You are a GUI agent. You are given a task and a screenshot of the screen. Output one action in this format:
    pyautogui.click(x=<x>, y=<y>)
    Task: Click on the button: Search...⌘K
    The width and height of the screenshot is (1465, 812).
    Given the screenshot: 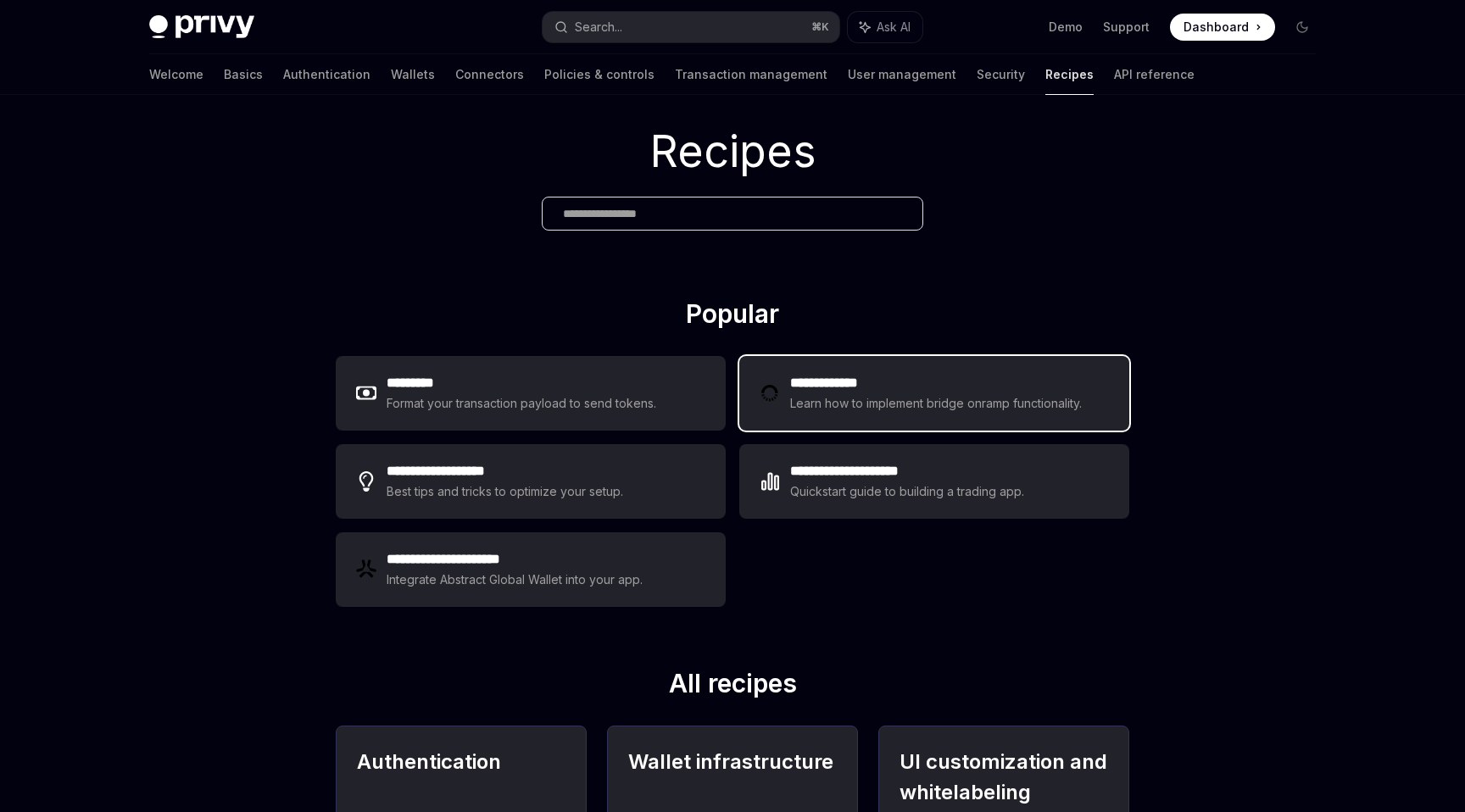 What is the action you would take?
    pyautogui.click(x=691, y=27)
    